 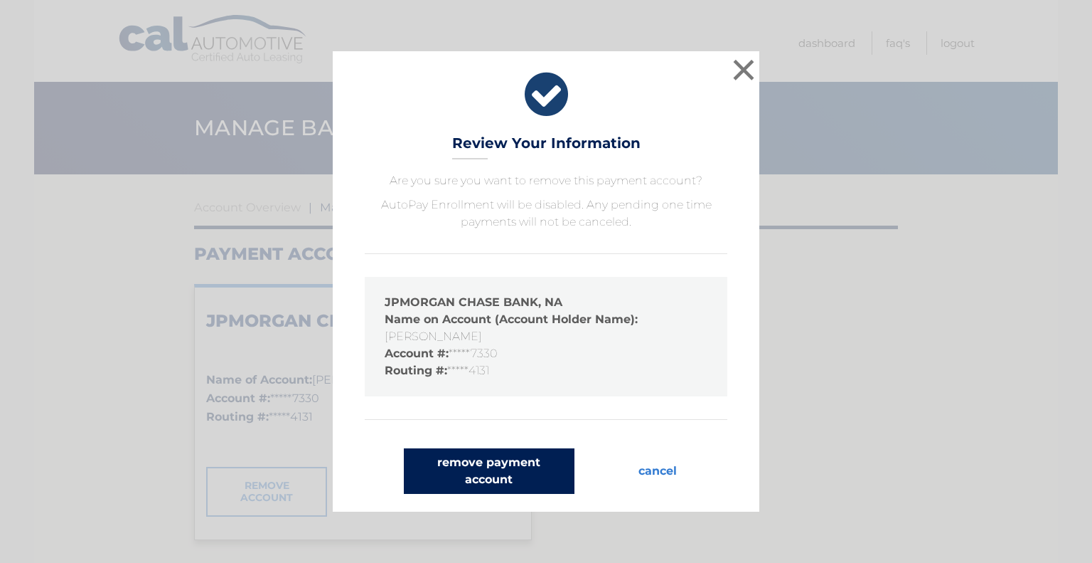 What do you see at coordinates (546, 181) in the screenshot?
I see `p: Are you sure you want to remove this payment account?` at bounding box center [546, 181].